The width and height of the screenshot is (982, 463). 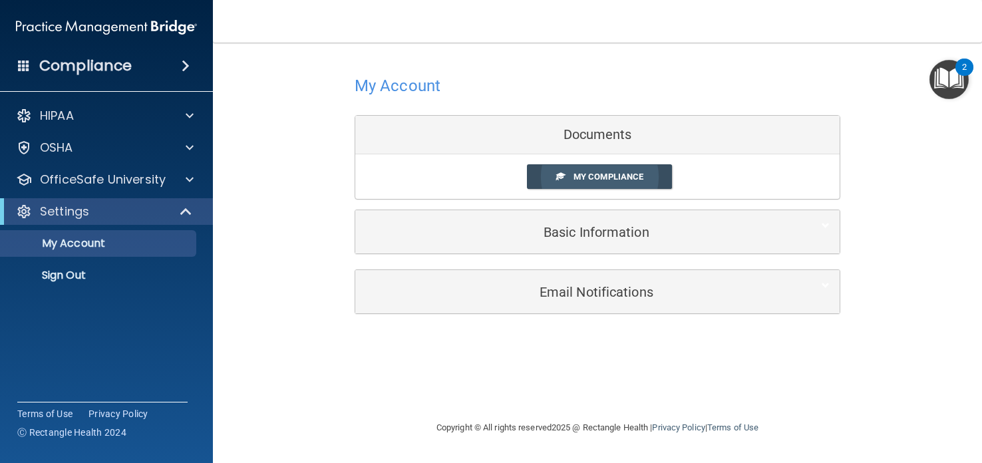 What do you see at coordinates (57, 116) in the screenshot?
I see `p: HIPAA` at bounding box center [57, 116].